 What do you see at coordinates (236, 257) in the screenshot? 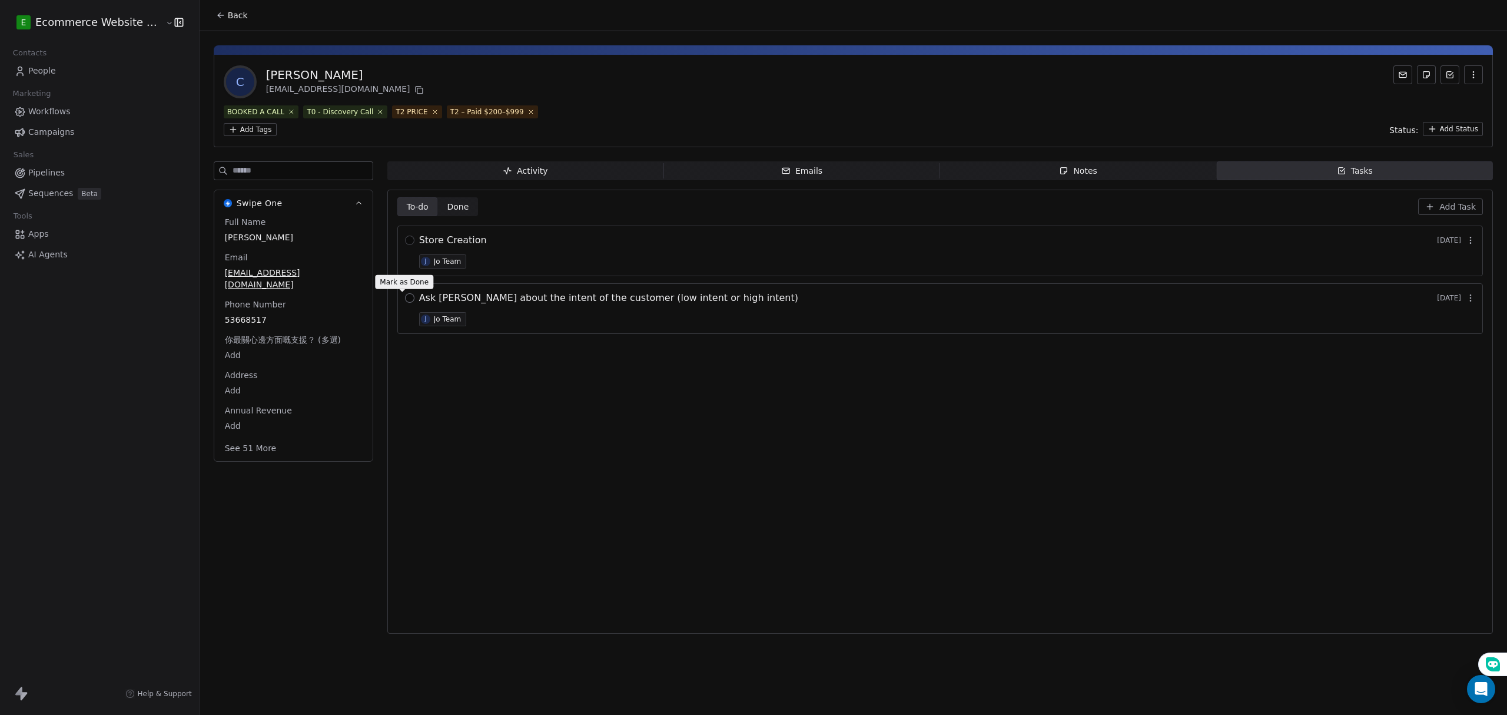
I see `span: Email` at bounding box center [236, 257].